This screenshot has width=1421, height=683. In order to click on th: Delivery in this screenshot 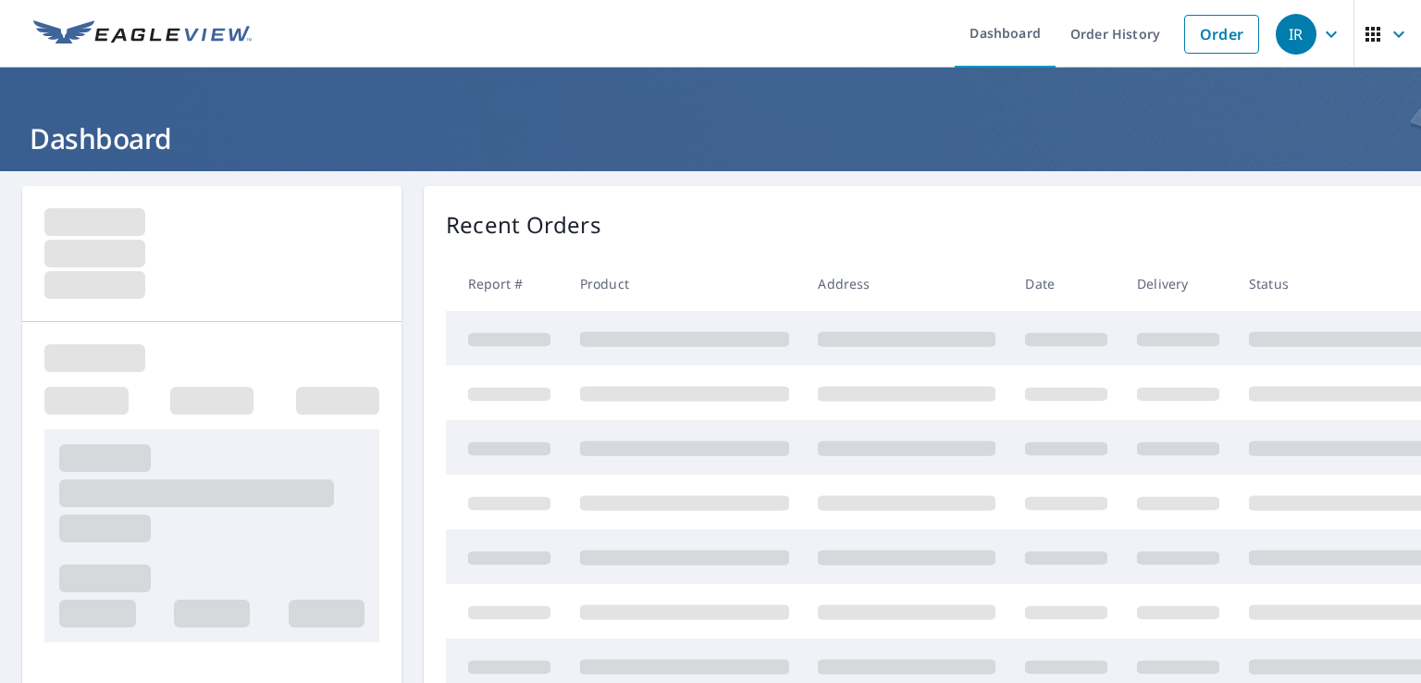, I will do `click(1178, 283)`.